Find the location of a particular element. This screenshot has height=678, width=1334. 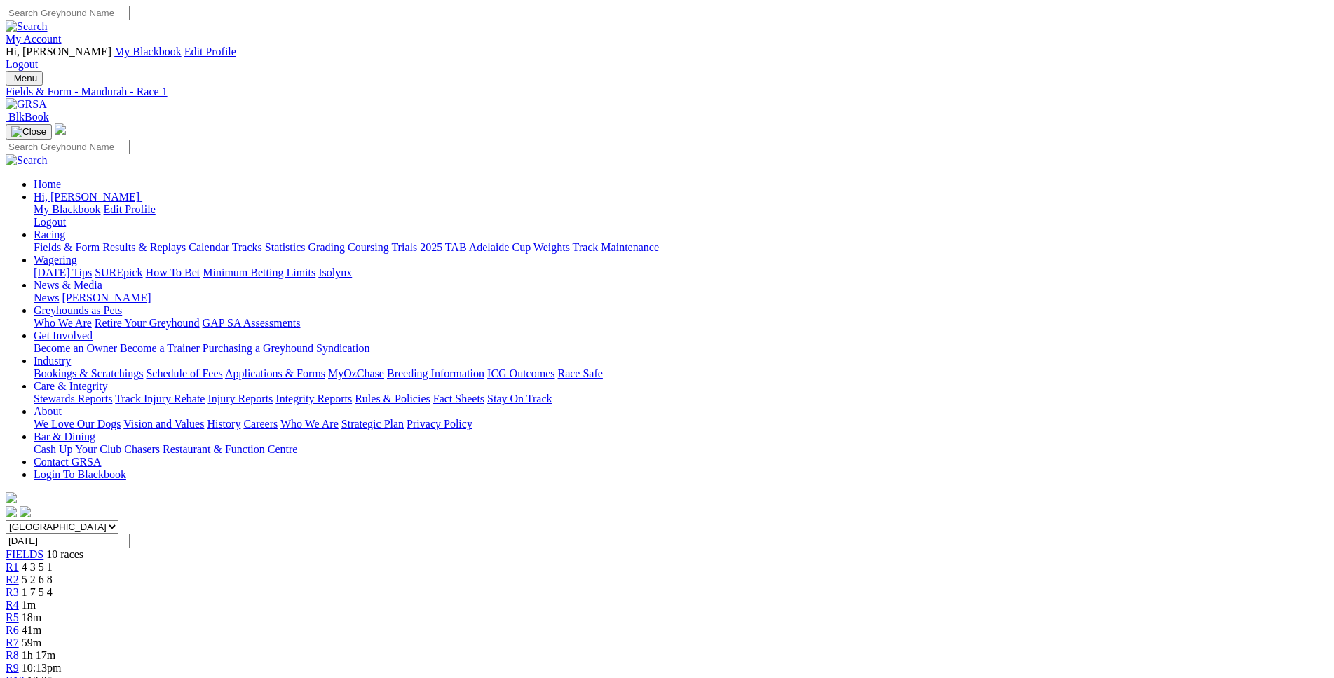

a: Isolynx is located at coordinates (335, 272).